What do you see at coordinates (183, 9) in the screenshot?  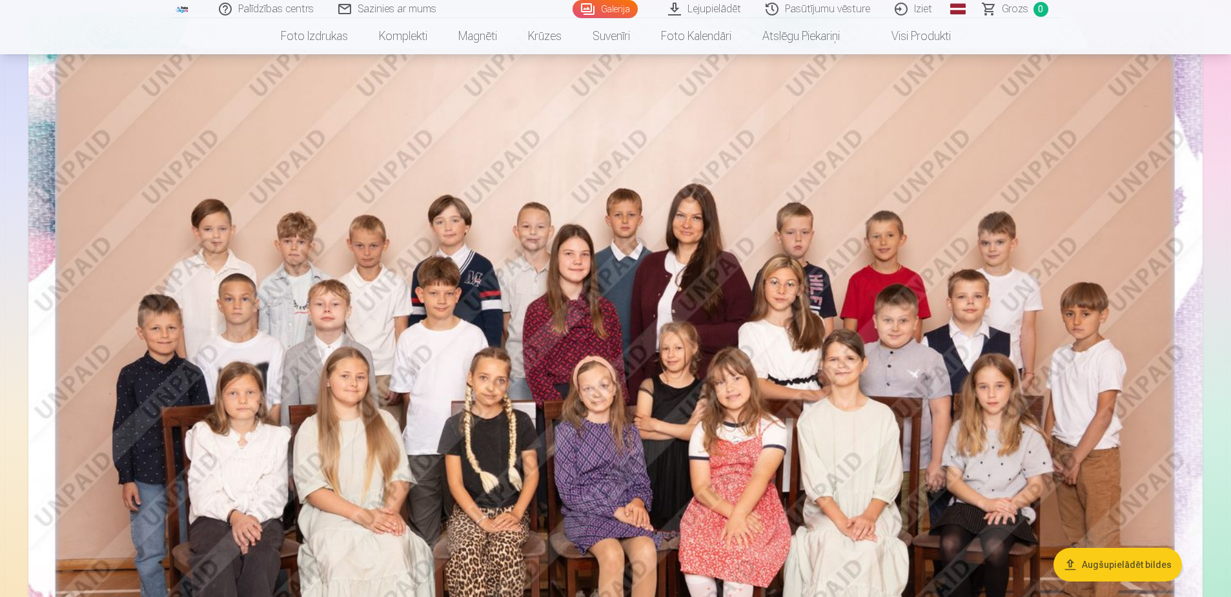 I see `img: /fa1` at bounding box center [183, 9].